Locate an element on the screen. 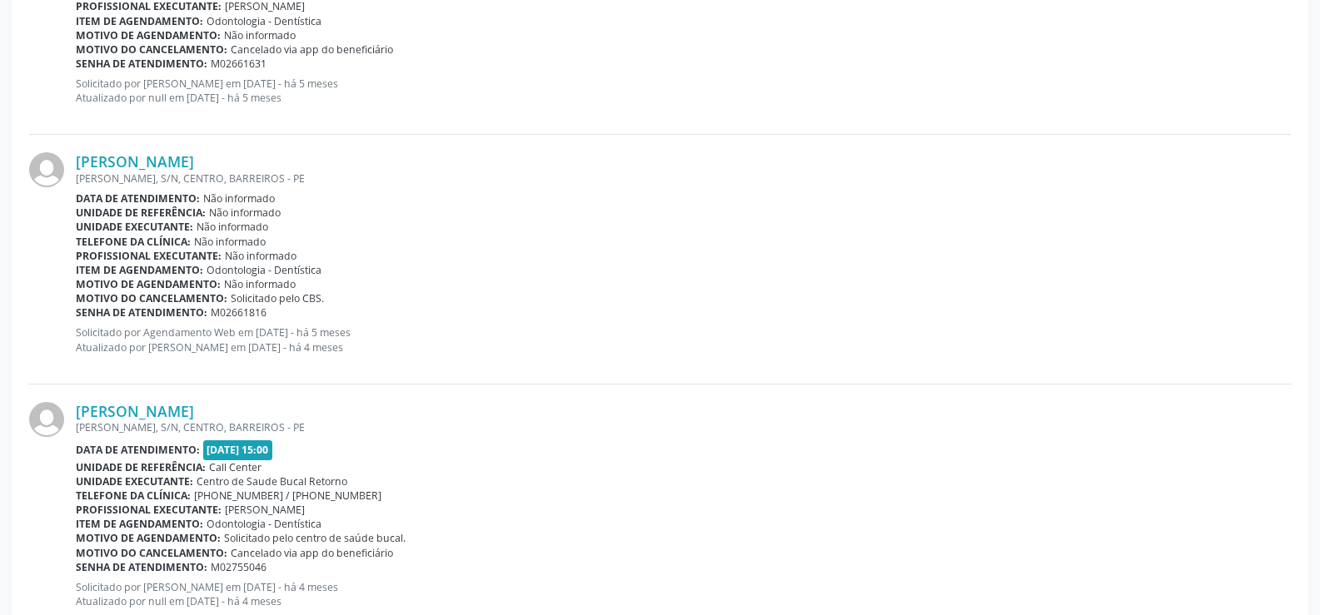 The image size is (1320, 615). span: M02755046 is located at coordinates (238, 567).